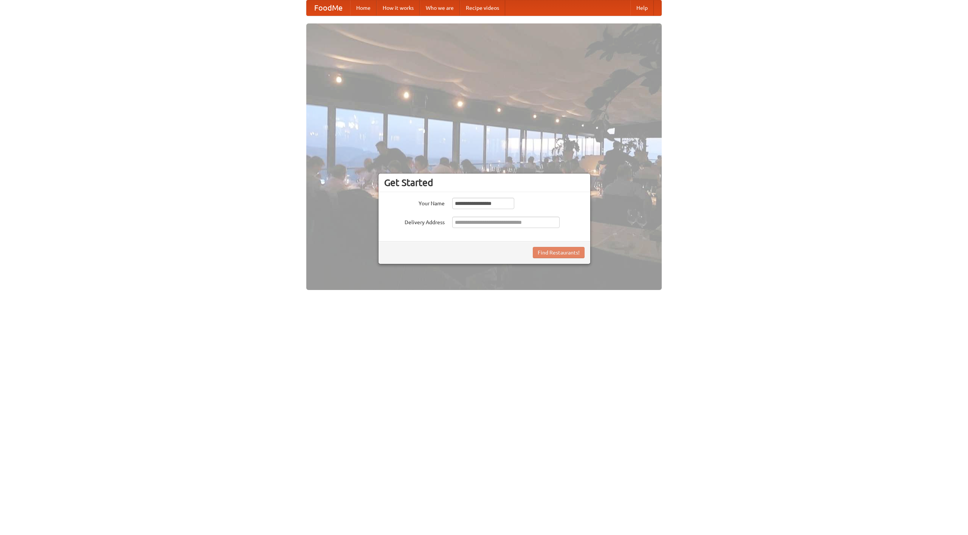 The width and height of the screenshot is (968, 535). What do you see at coordinates (482, 8) in the screenshot?
I see `a: Recipe videos` at bounding box center [482, 8].